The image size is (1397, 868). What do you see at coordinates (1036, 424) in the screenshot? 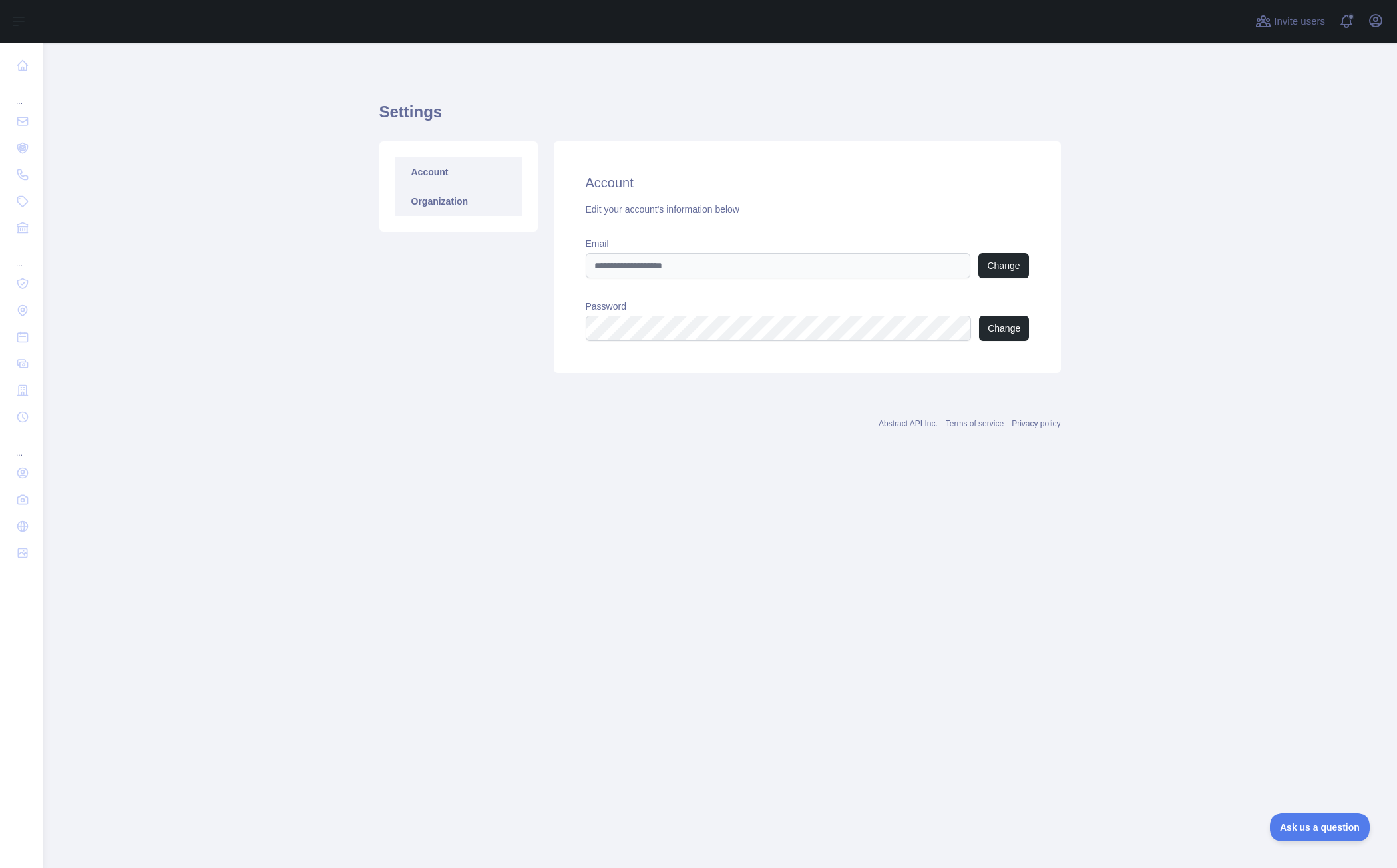
I see `a: Privacy policy` at bounding box center [1036, 424].